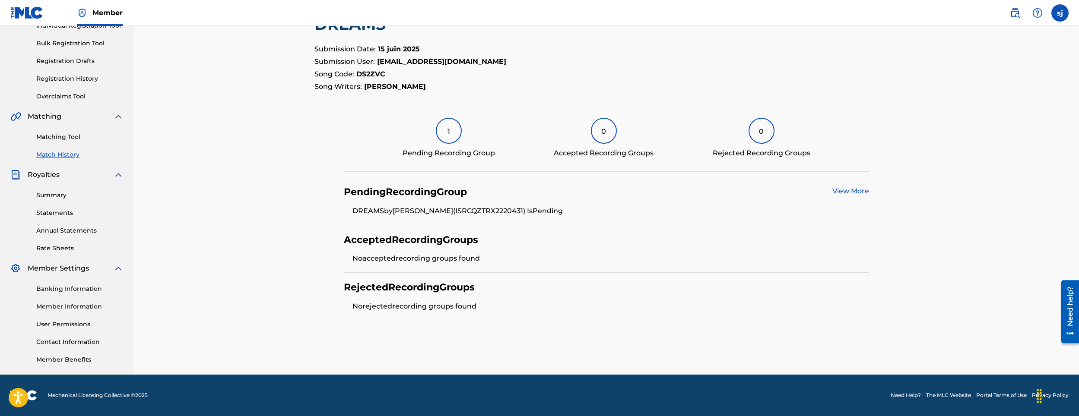  Describe the element at coordinates (15, 35) in the screenshot. I see `div: Open Resource Center` at that location.